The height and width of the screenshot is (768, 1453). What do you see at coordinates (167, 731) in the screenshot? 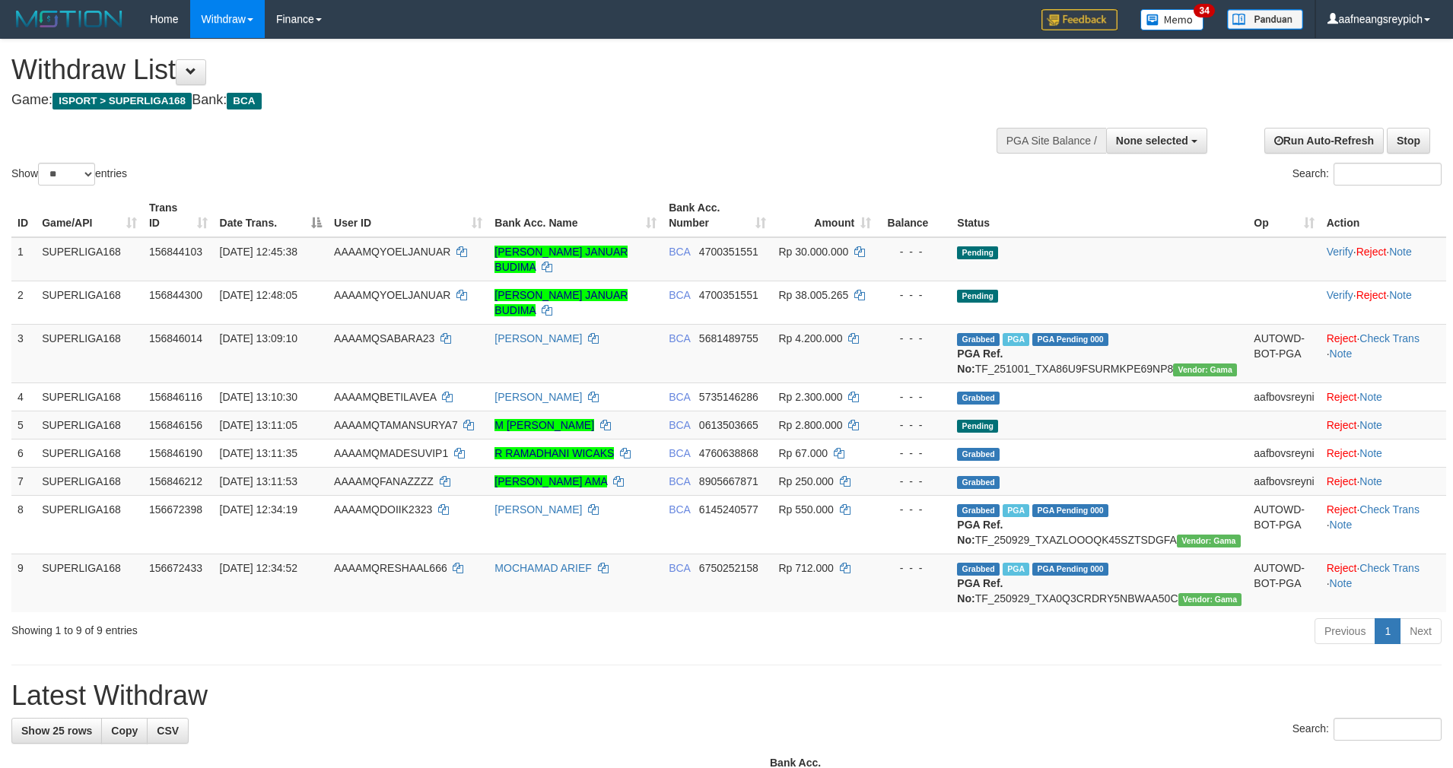
I see `span: CSV` at bounding box center [167, 731].